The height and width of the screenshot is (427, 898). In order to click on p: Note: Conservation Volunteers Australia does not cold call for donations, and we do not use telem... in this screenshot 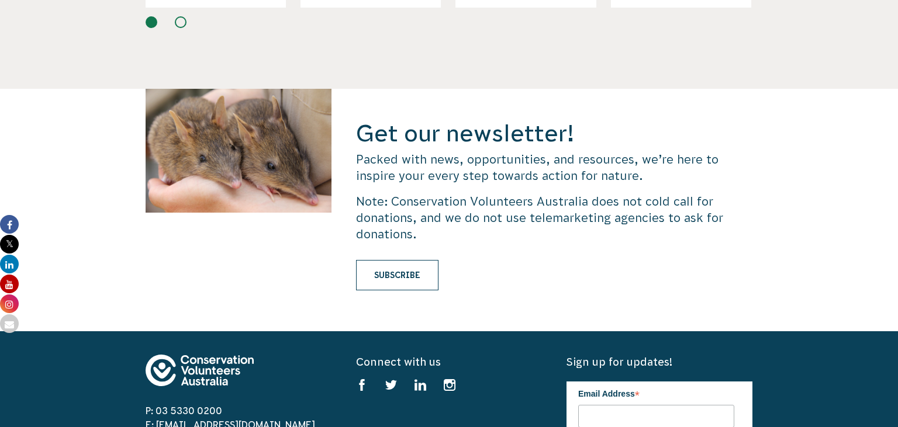, I will do `click(554, 218)`.